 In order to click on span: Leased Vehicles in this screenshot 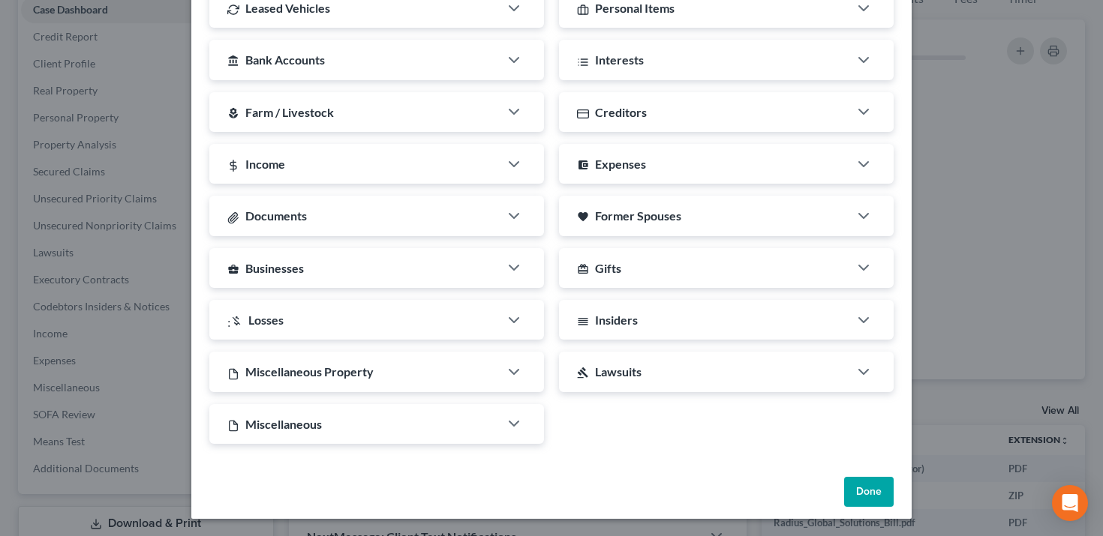, I will do `click(287, 8)`.